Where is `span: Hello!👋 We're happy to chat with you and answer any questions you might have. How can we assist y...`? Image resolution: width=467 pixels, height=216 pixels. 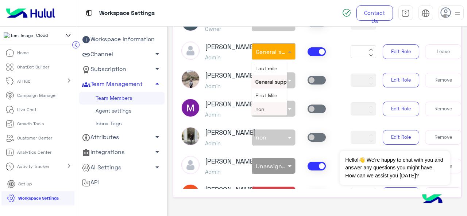
span: Hello!👋 We're happy to chat with you and answer any questions you might have. How can we assist y... is located at coordinates (395, 168).